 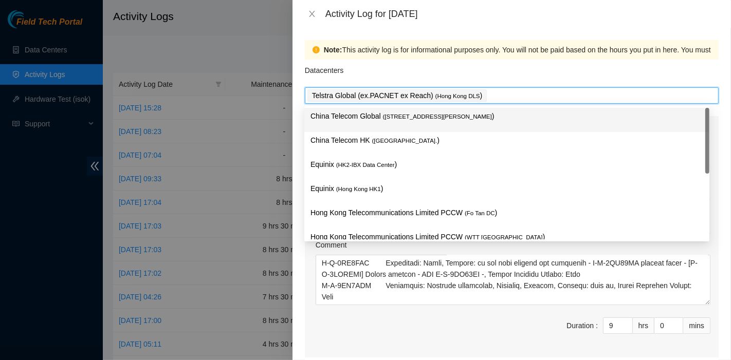 What do you see at coordinates (582, 326) in the screenshot?
I see `div: Duration :` at bounding box center [582, 326].